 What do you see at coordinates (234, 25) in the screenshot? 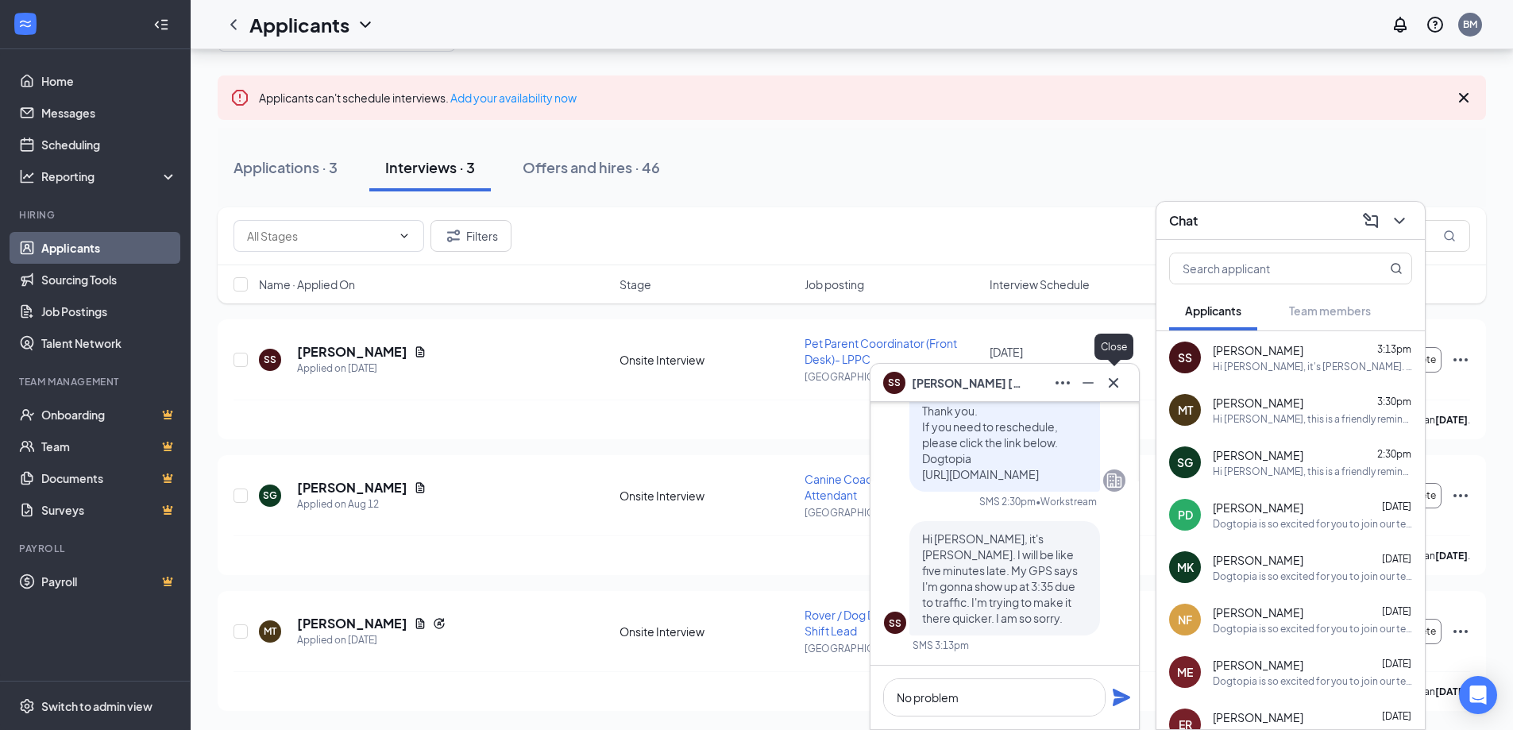
I see `a: ChevronLeft` at bounding box center [234, 25].